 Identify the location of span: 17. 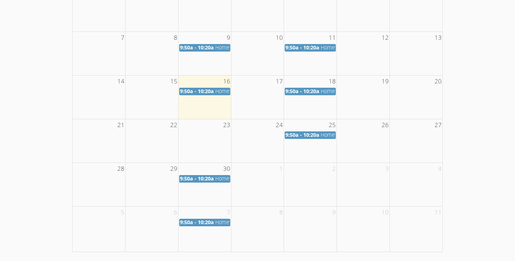
(279, 81).